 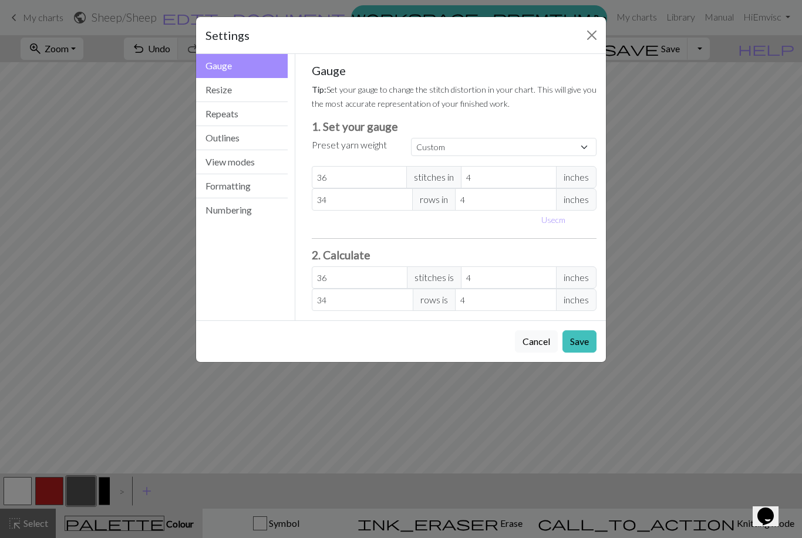 I want to click on h3: 1. Set your gauge, so click(x=454, y=126).